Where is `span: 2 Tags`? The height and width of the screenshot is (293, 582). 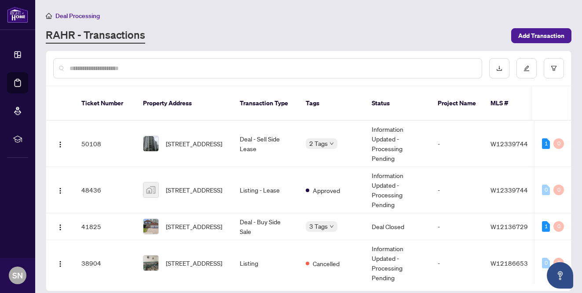 span: 2 Tags is located at coordinates (319, 143).